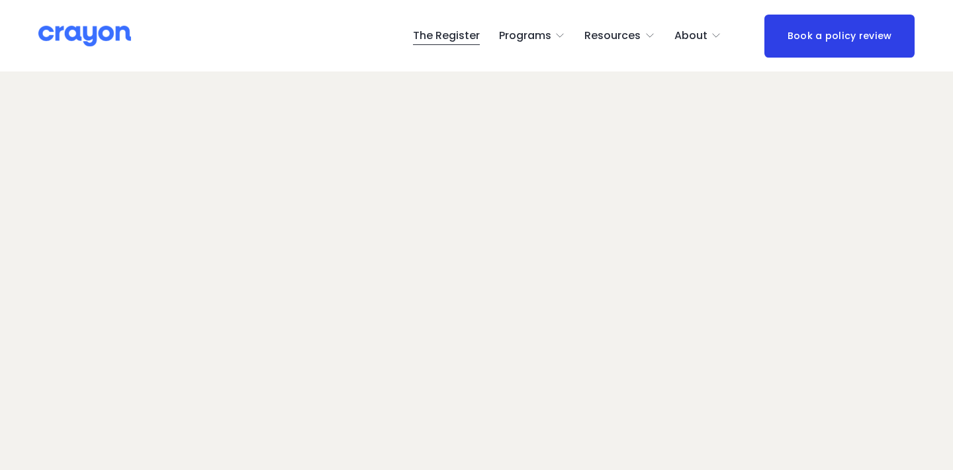 This screenshot has width=953, height=470. What do you see at coordinates (525, 36) in the screenshot?
I see `span: Programs` at bounding box center [525, 36].